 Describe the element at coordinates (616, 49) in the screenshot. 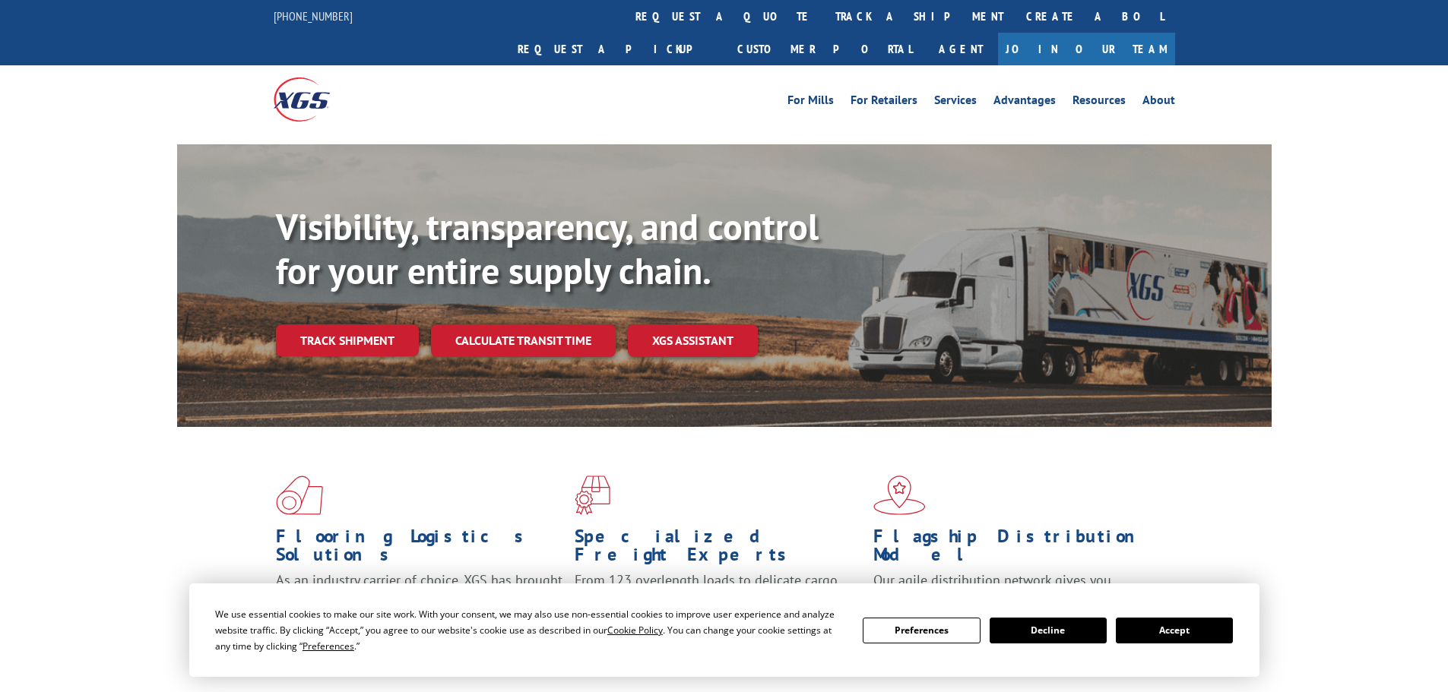

I see `a: Request a pickup` at that location.